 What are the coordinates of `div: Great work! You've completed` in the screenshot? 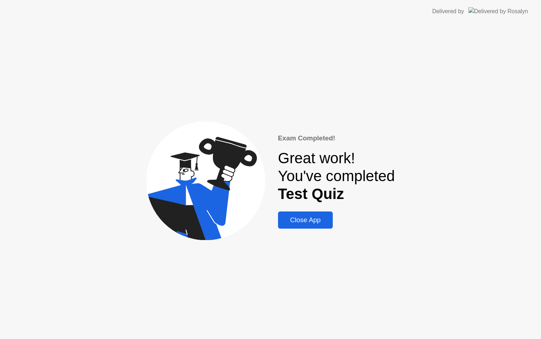 It's located at (336, 176).